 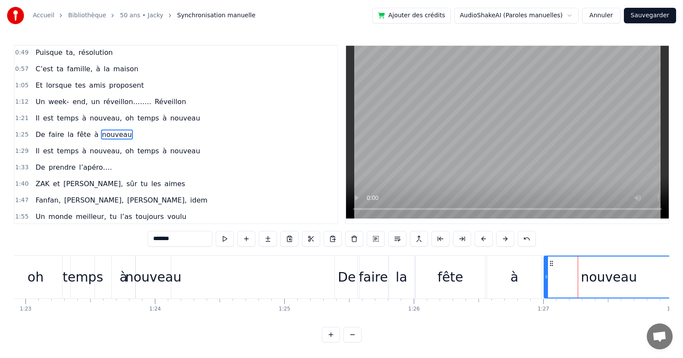 I want to click on span: 1:29, so click(x=22, y=151).